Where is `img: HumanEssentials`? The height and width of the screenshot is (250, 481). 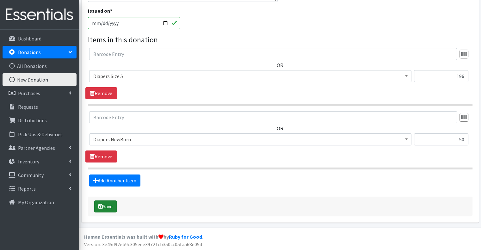
img: HumanEssentials is located at coordinates (40, 15).